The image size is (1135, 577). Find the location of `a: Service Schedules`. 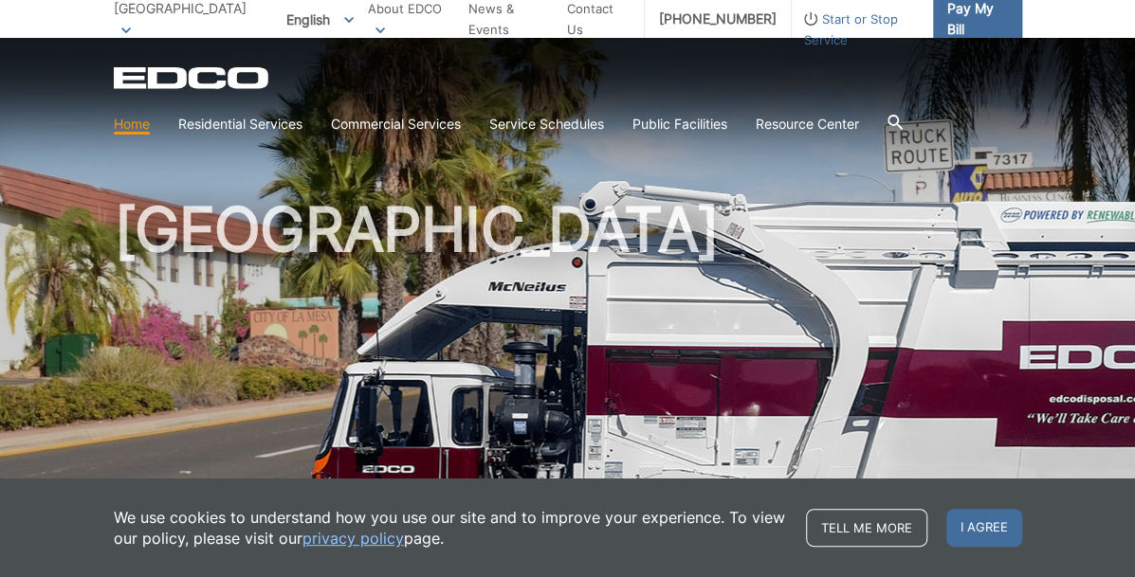

a: Service Schedules is located at coordinates (546, 124).